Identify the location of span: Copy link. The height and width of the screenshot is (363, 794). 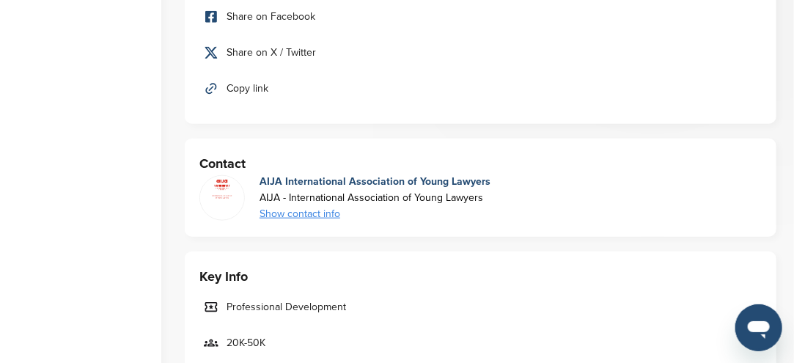
(247, 89).